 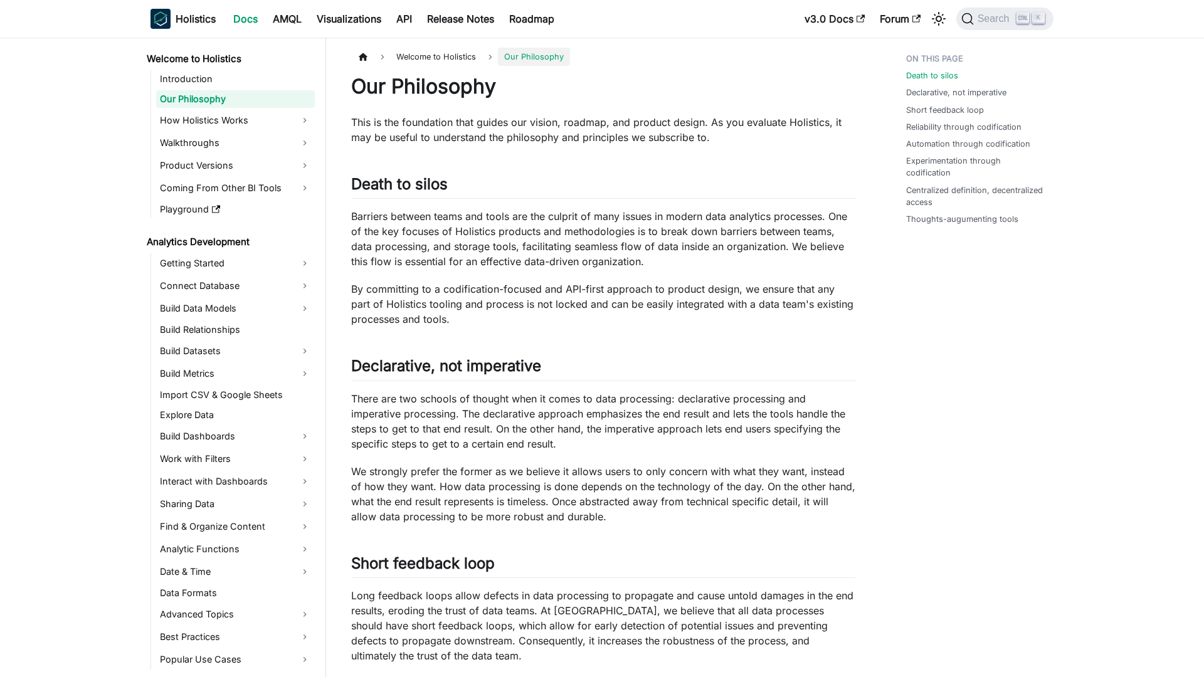 I want to click on a: Explore Data, so click(x=235, y=415).